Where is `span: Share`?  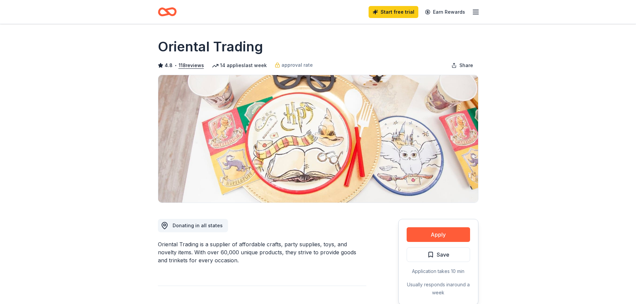 span: Share is located at coordinates (466, 65).